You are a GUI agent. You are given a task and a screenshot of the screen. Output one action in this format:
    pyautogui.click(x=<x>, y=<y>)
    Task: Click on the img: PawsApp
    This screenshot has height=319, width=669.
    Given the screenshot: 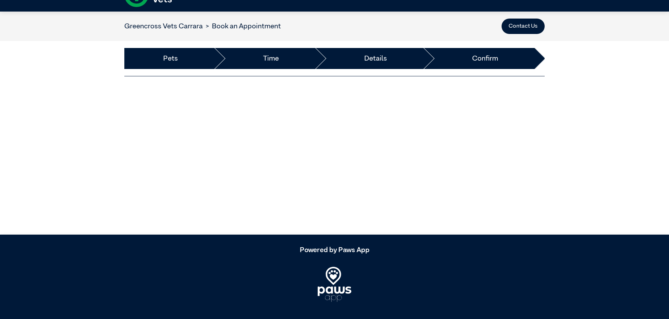 What is the action you would take?
    pyautogui.click(x=335, y=285)
    